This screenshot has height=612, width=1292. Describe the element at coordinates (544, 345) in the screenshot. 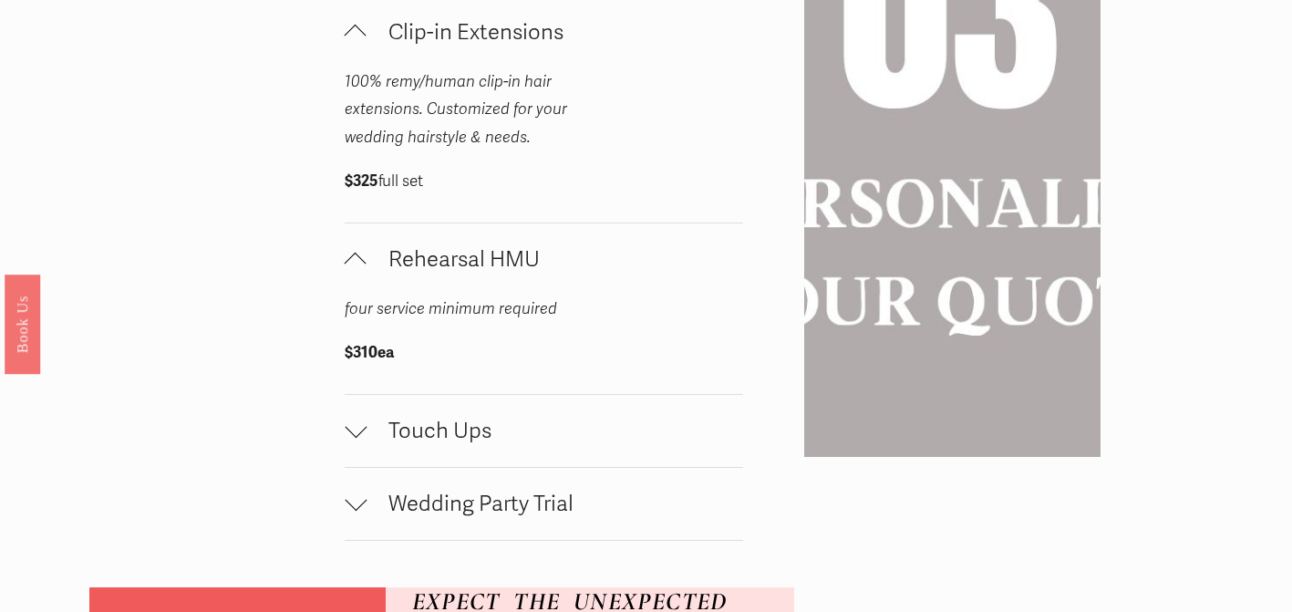

I see `div: Rehearsal HMU` at that location.